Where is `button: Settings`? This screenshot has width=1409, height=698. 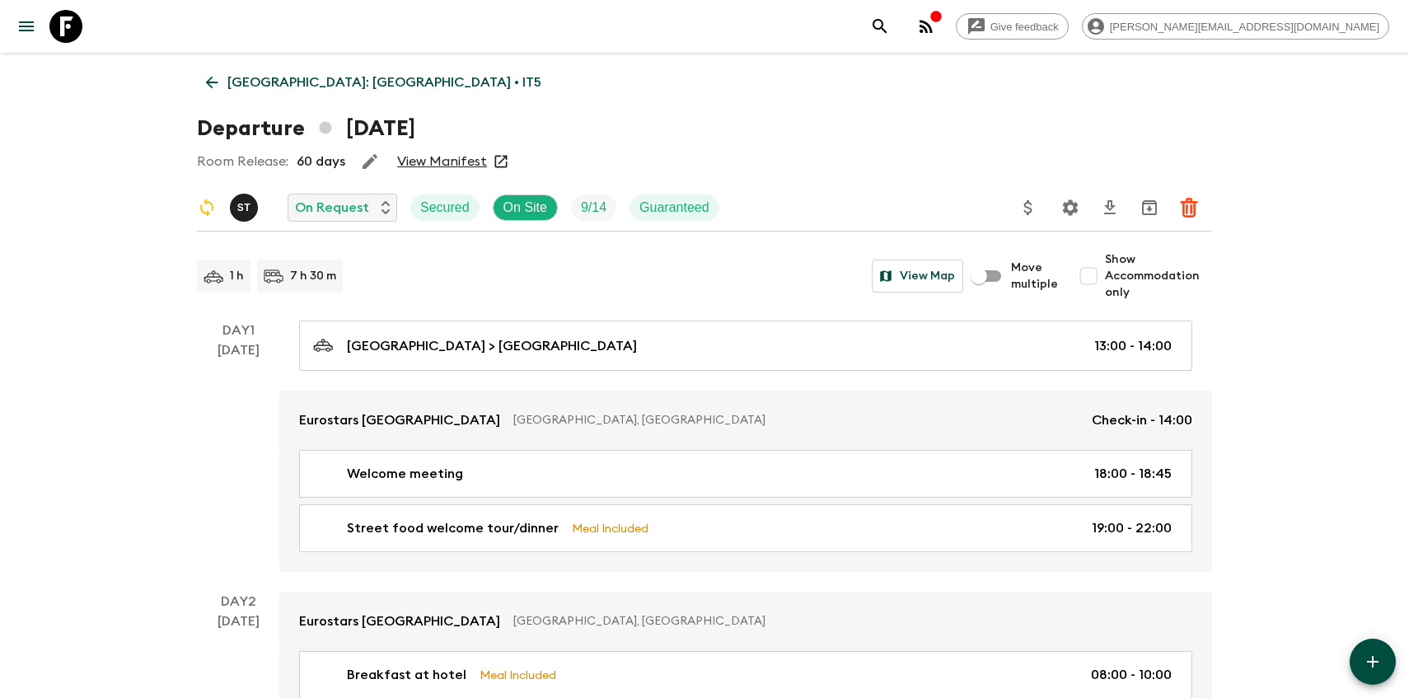
button: Settings is located at coordinates (1070, 208).